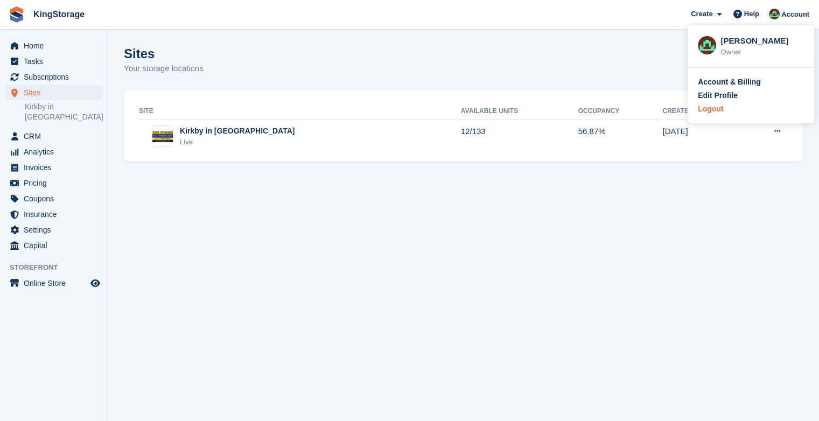 Image resolution: width=819 pixels, height=421 pixels. What do you see at coordinates (58, 267) in the screenshot?
I see `span: Storefront` at bounding box center [58, 267].